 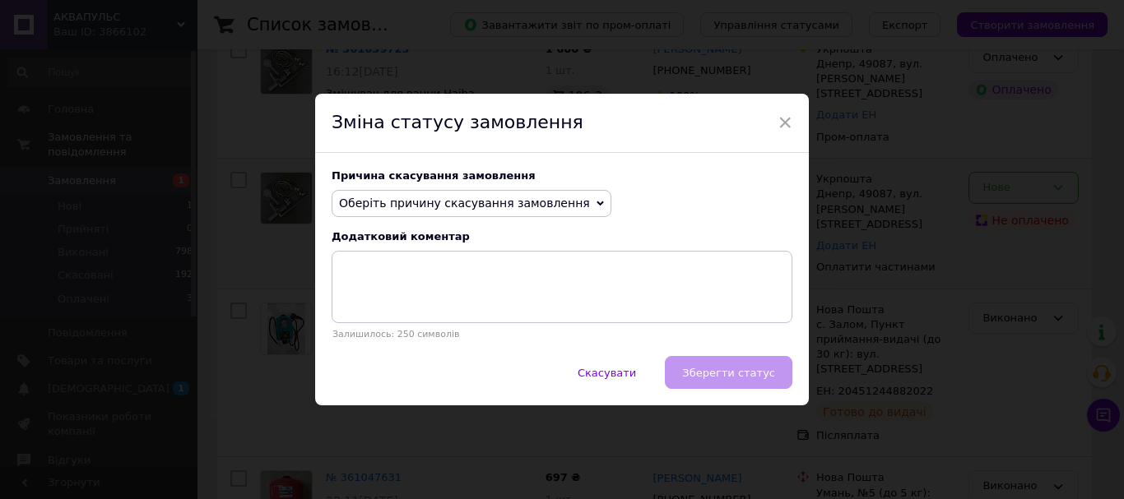 I want to click on span: Скасувати, so click(x=606, y=373).